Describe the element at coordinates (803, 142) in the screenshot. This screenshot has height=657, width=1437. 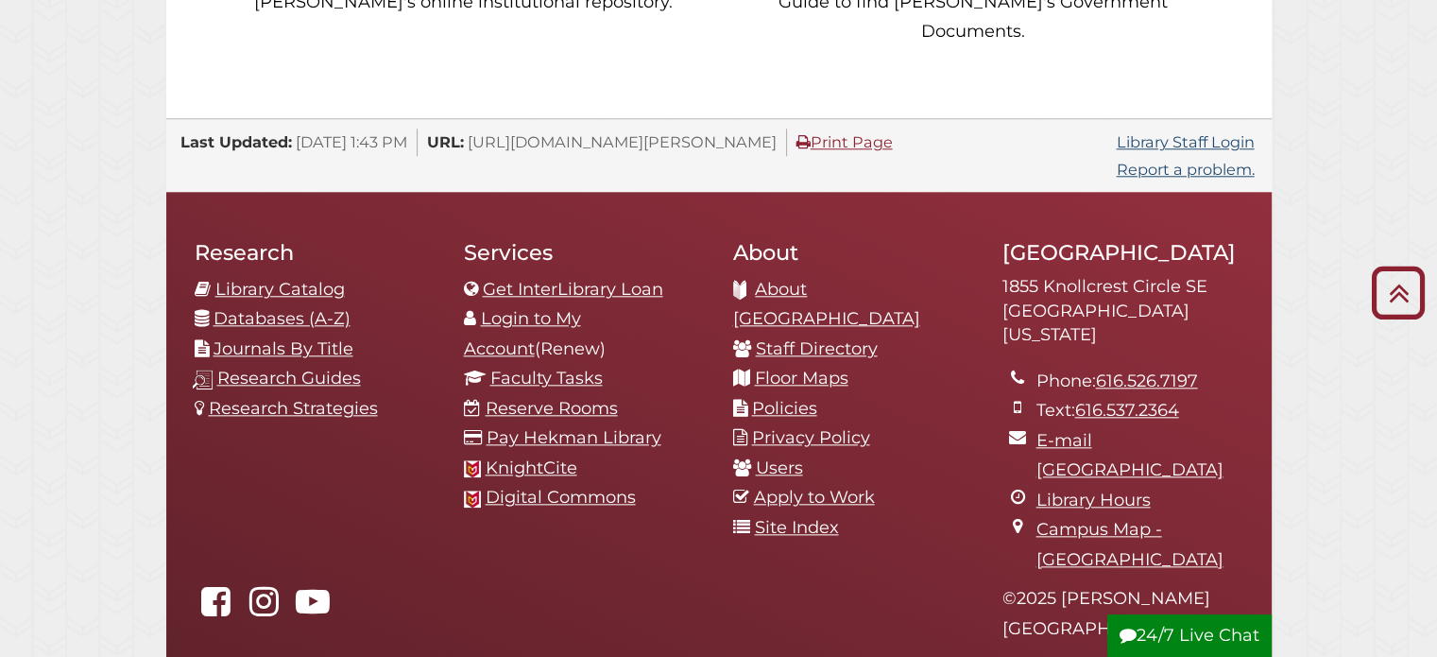
I see `i: Print Page` at that location.